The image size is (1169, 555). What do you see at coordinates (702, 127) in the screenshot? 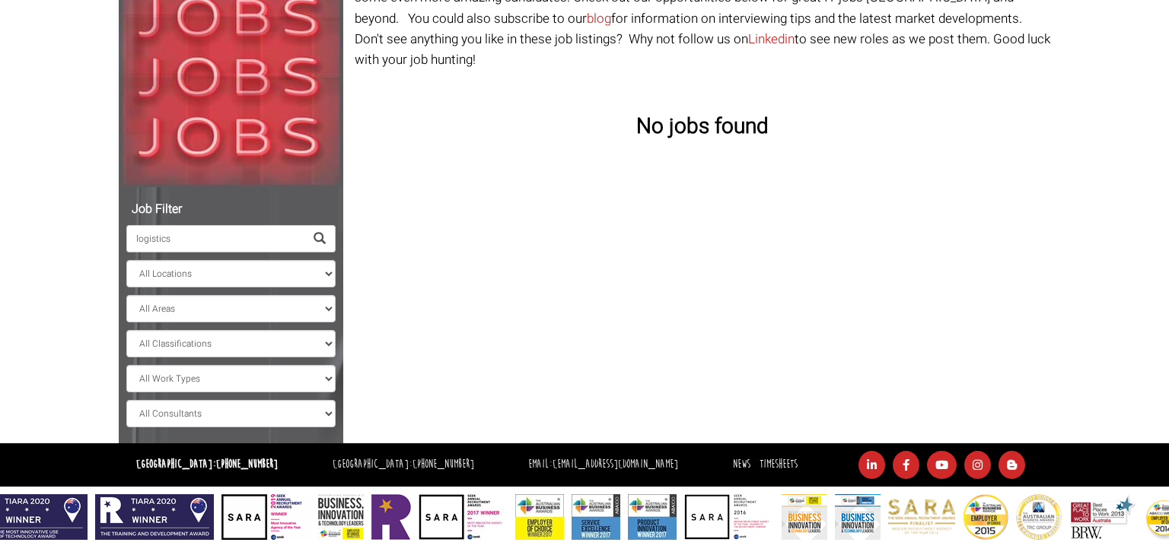
I see `h3: No jobs found` at bounding box center [702, 127].